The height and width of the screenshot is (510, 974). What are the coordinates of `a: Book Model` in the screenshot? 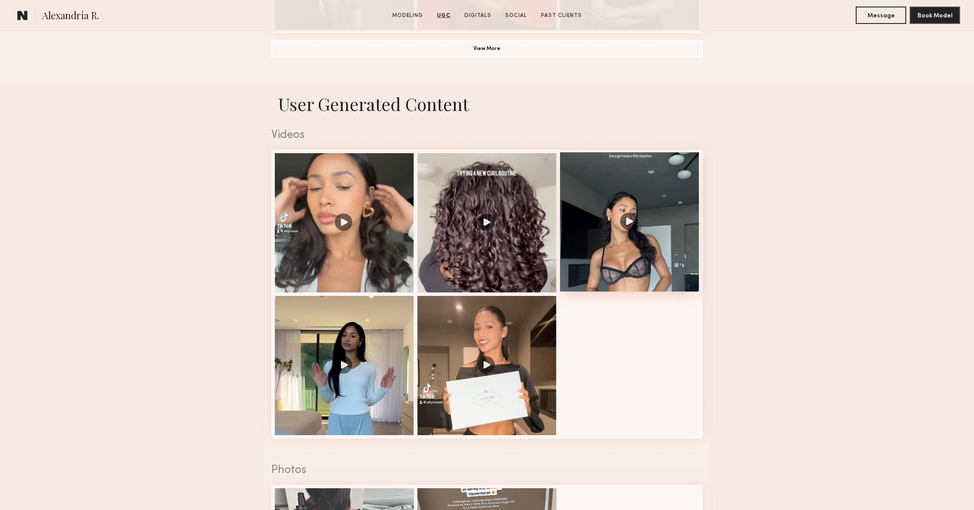 It's located at (935, 15).